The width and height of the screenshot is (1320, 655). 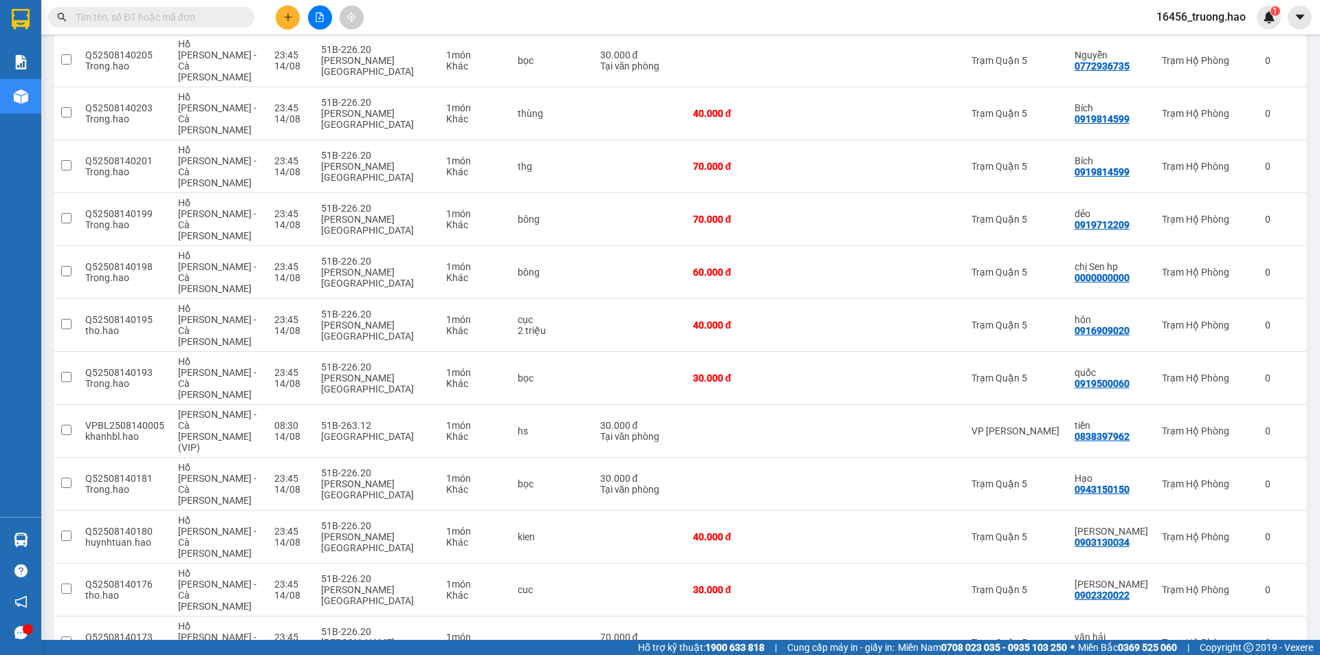 I want to click on div: văn hải, so click(x=1111, y=638).